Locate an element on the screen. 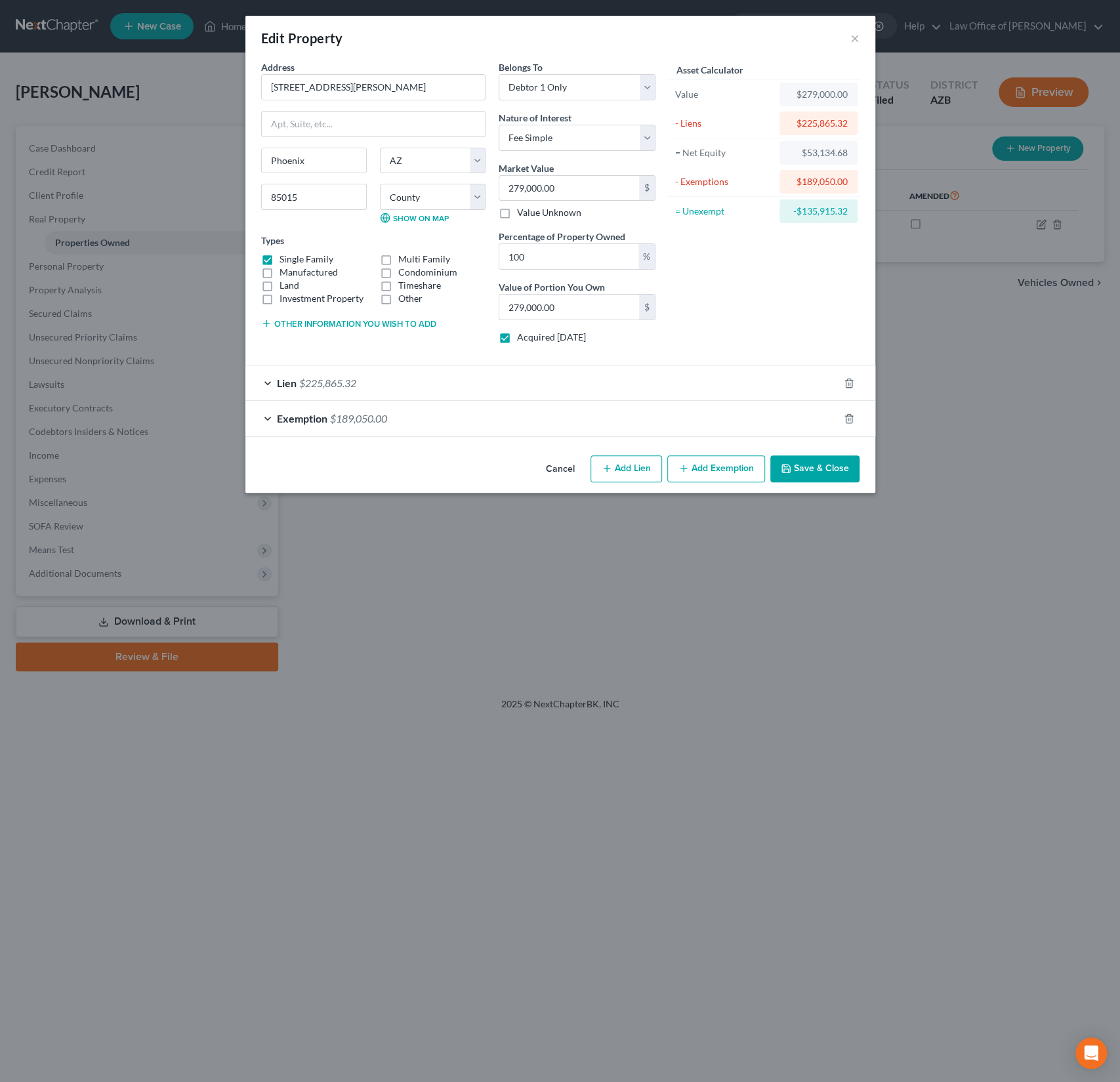  div: Edit Property is located at coordinates (302, 38).